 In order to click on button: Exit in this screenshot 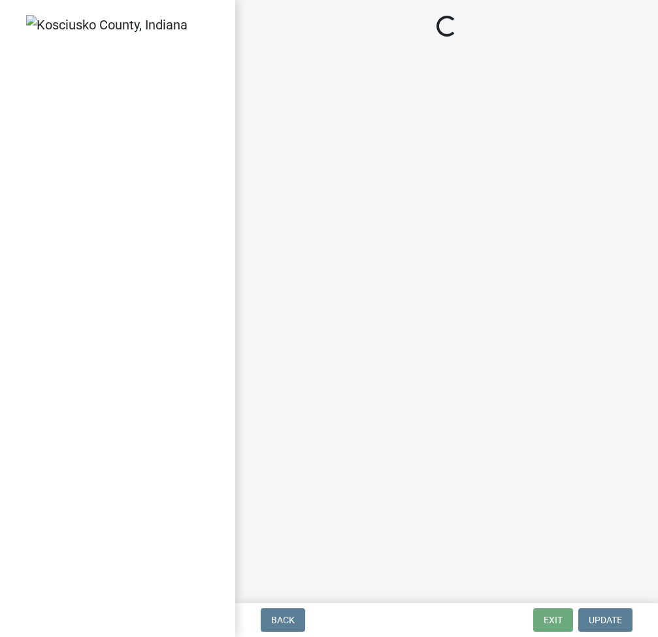, I will do `click(552, 620)`.